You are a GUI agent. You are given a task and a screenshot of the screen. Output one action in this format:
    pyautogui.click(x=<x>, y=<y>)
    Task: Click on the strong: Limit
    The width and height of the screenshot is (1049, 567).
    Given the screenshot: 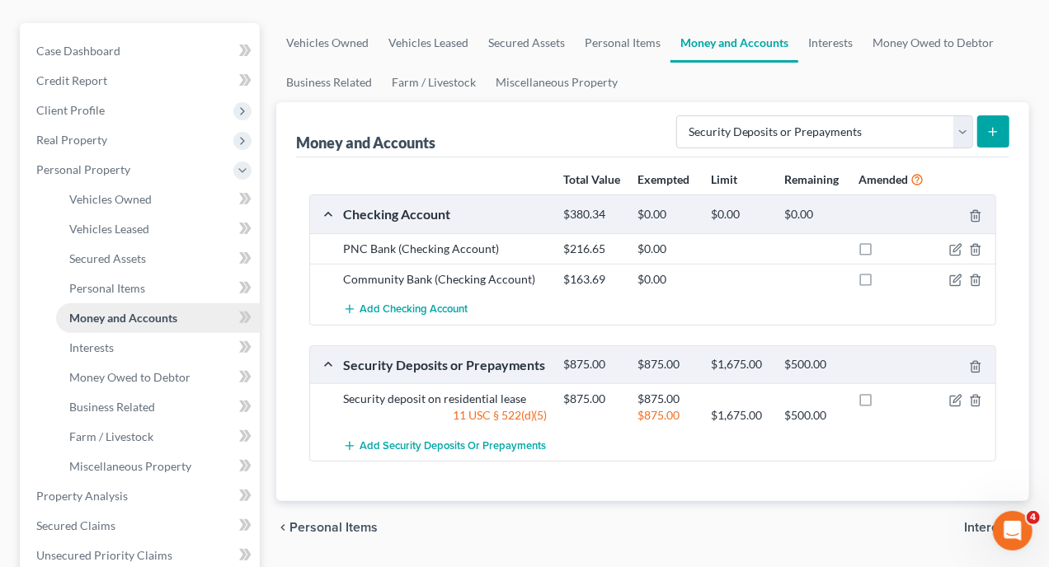 What is the action you would take?
    pyautogui.click(x=724, y=179)
    